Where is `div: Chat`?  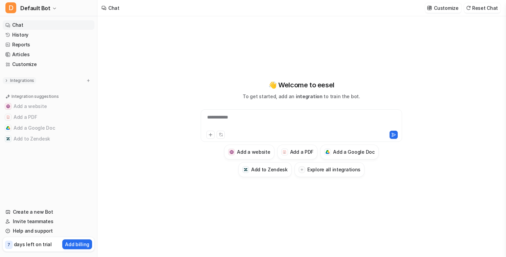 div: Chat is located at coordinates (114, 8).